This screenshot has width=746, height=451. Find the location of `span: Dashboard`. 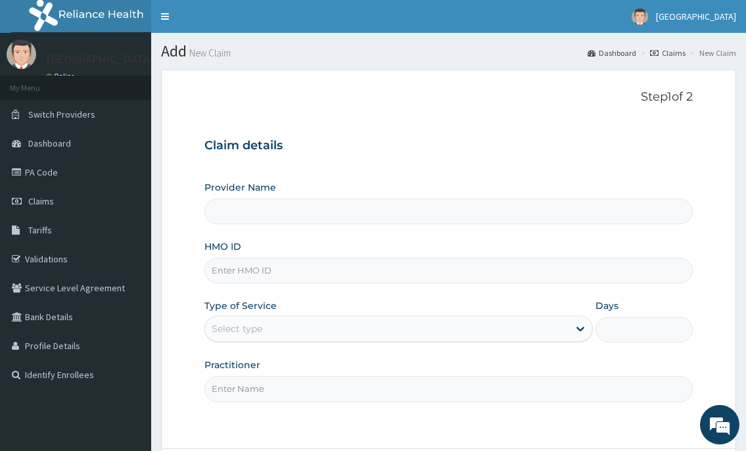

span: Dashboard is located at coordinates (49, 143).